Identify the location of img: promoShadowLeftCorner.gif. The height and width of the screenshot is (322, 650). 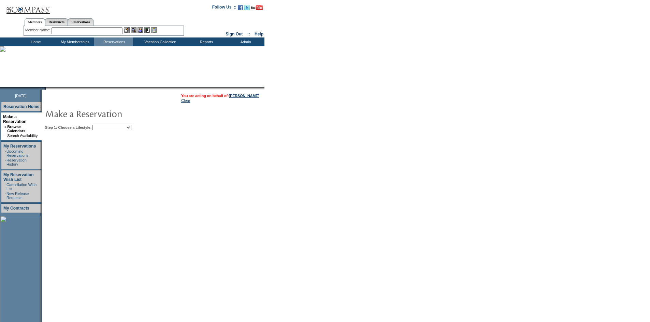
(45, 88).